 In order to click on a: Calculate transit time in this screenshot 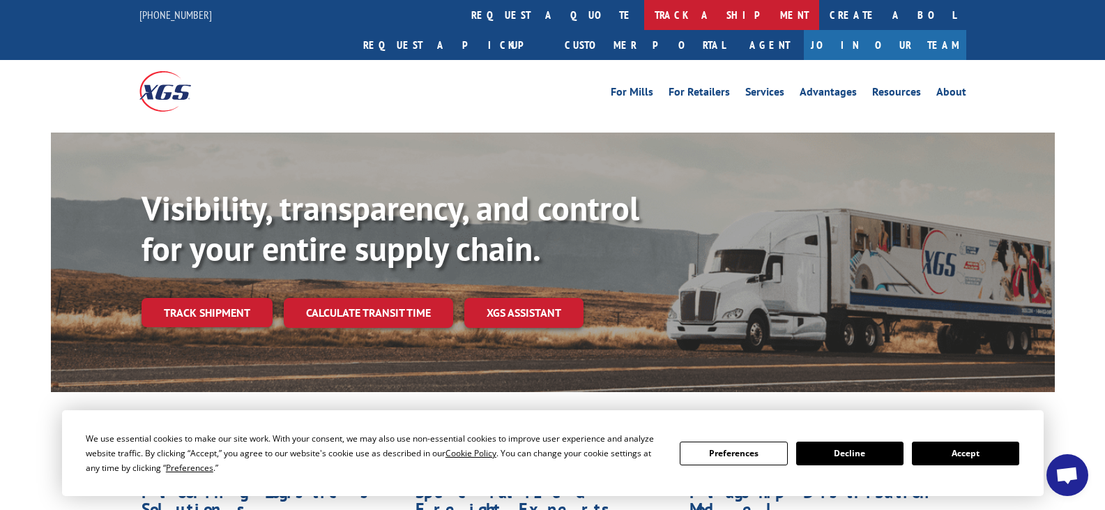, I will do `click(368, 312)`.